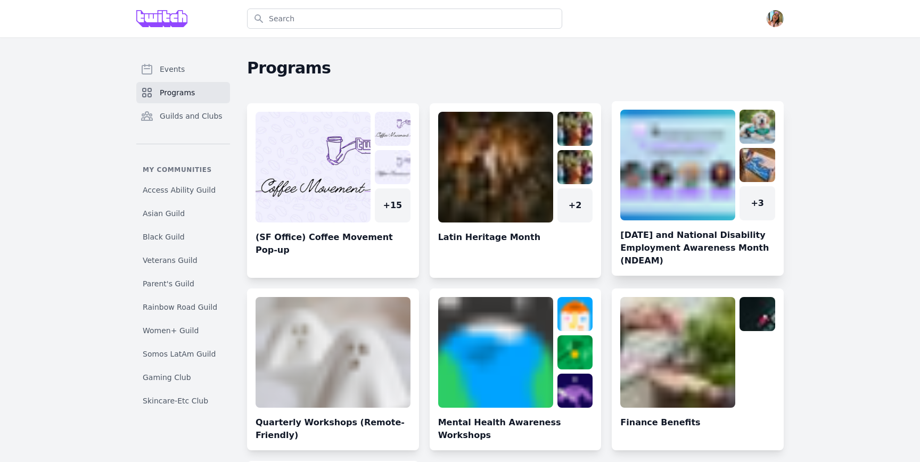 This screenshot has height=462, width=920. I want to click on span: Black Guild, so click(163, 237).